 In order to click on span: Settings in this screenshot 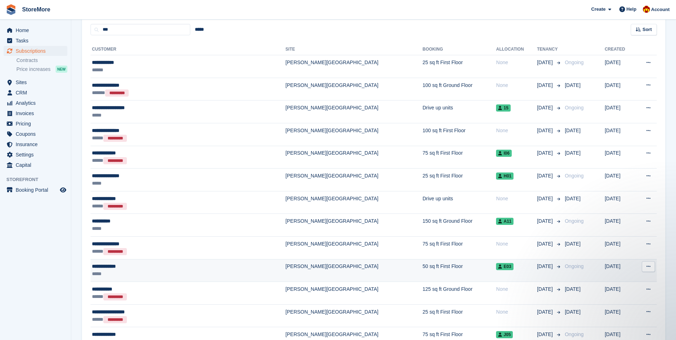, I will do `click(37, 155)`.